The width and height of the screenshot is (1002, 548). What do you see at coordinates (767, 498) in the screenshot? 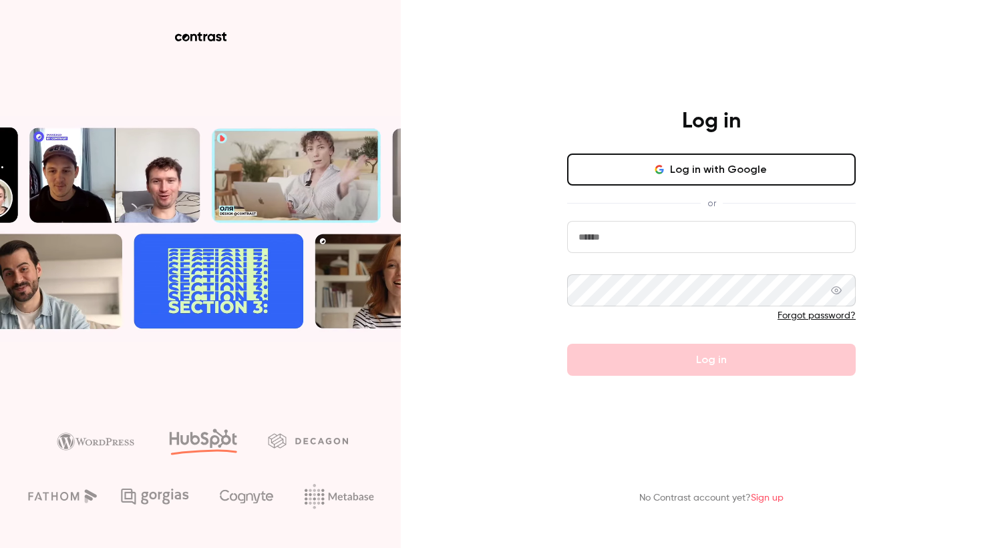
I see `a: Sign up` at bounding box center [767, 498].